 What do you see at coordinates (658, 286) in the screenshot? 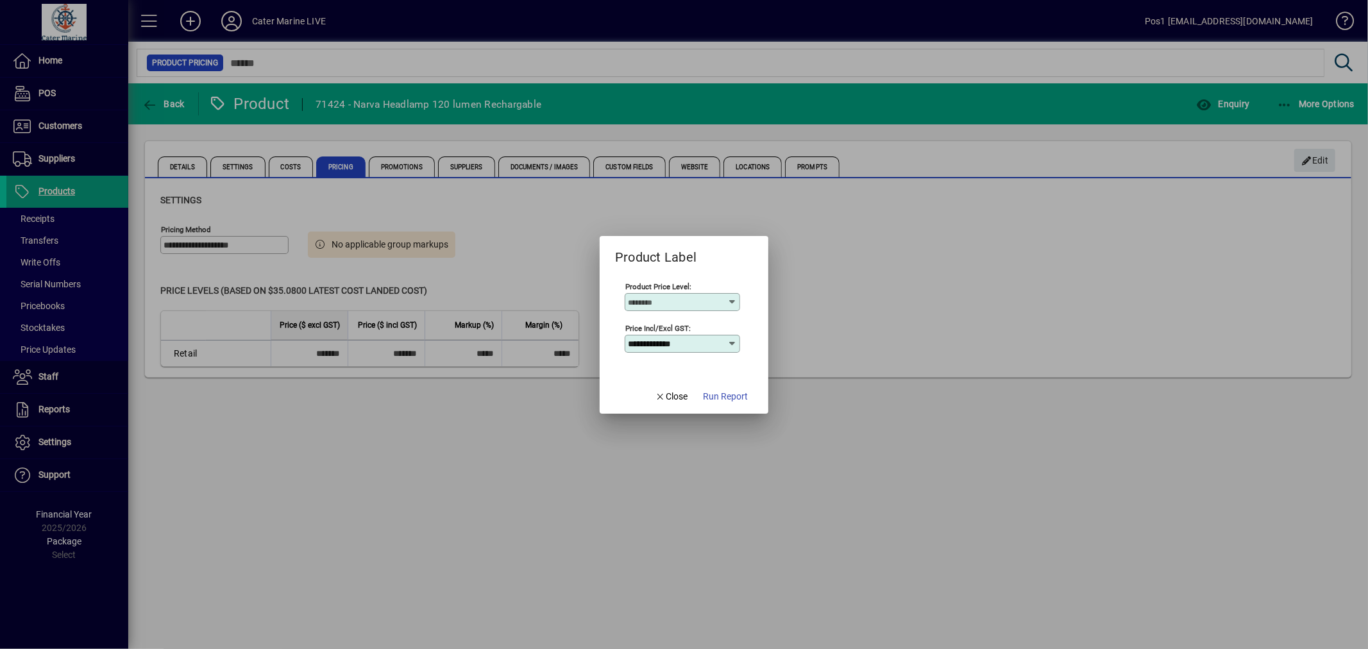
I see `mat-label: Product Price Level:` at bounding box center [658, 286].